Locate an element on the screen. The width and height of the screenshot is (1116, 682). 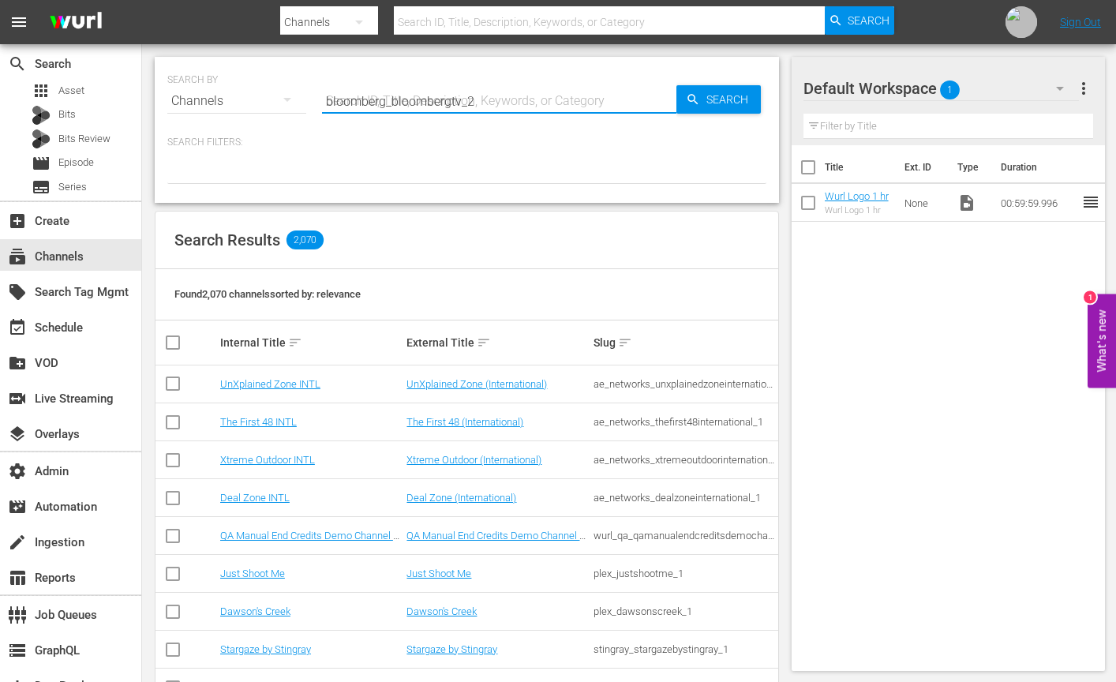
span: Overlays is located at coordinates (17, 434).